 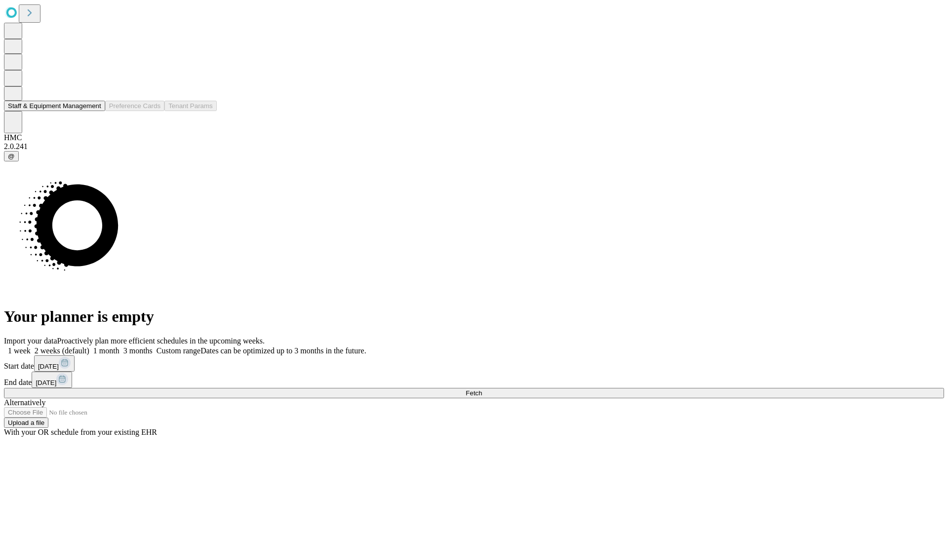 I want to click on span: 1 week, so click(x=19, y=351).